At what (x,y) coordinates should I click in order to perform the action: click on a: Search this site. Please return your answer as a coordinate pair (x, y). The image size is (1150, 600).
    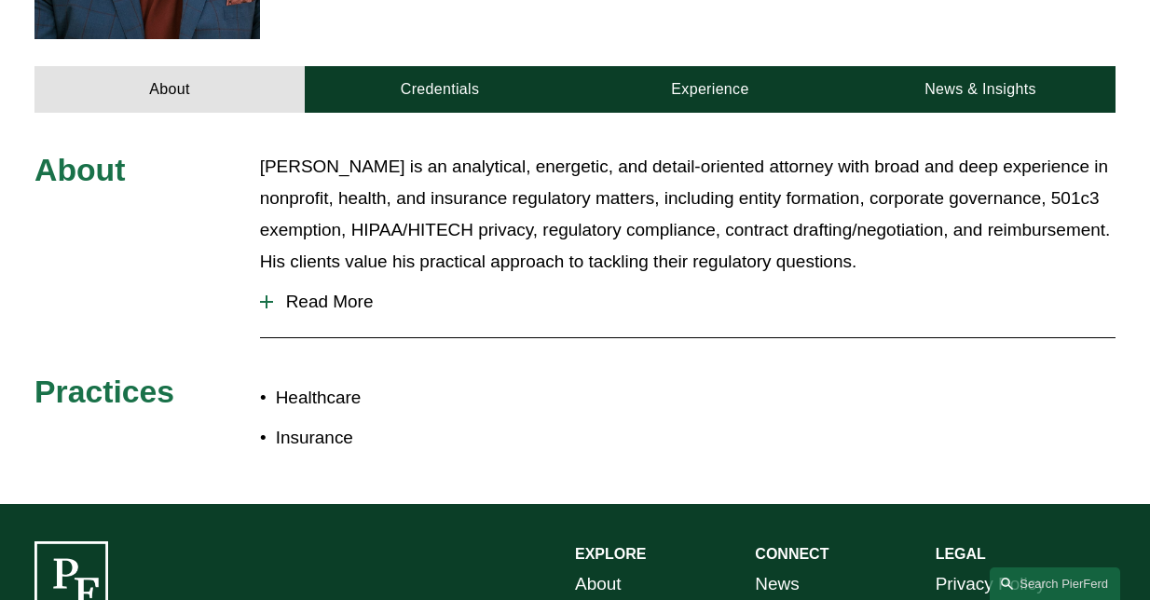
    Looking at the image, I should click on (1055, 583).